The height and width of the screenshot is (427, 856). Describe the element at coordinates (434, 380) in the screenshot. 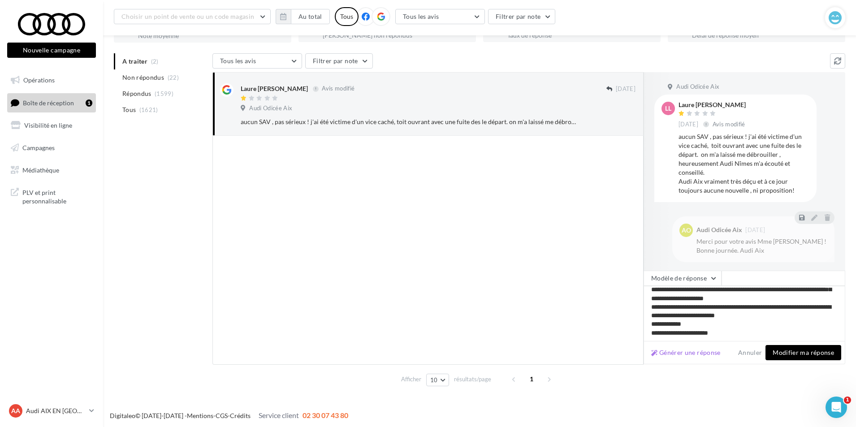

I see `span: 10` at that location.